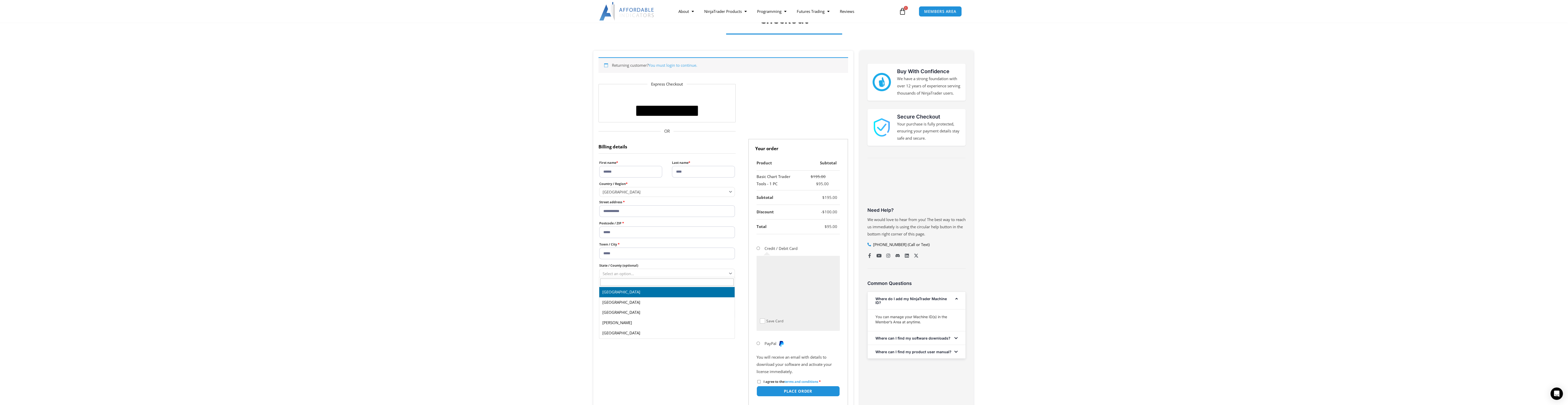  Describe the element at coordinates (667, 244) in the screenshot. I see `label: Town / City` at that location.